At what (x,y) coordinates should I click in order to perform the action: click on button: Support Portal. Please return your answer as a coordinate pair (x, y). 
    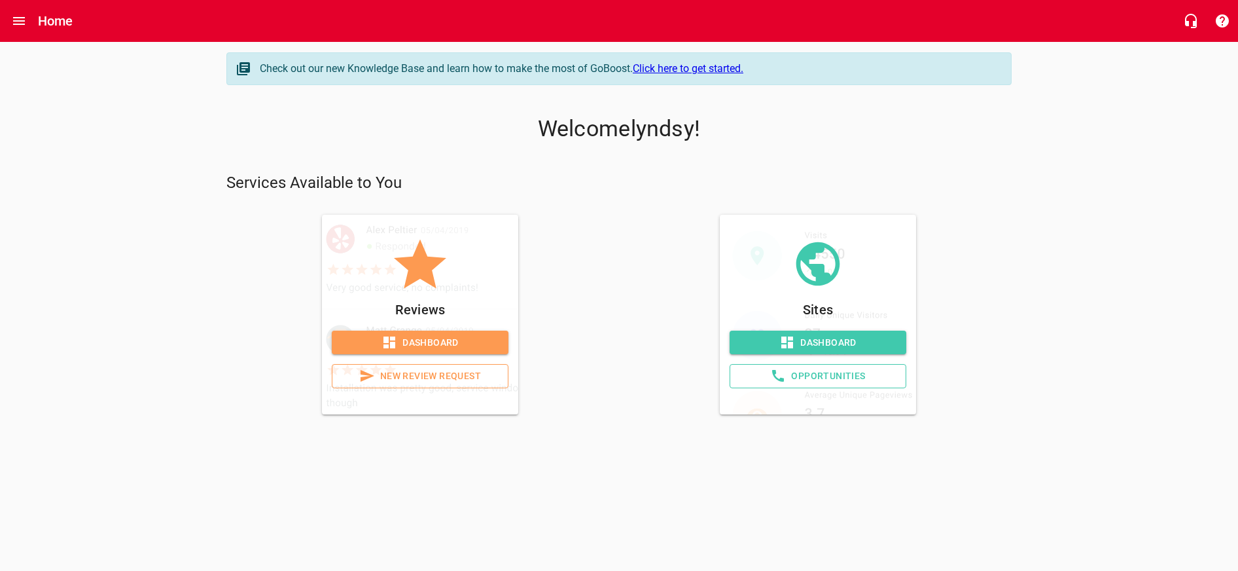
    Looking at the image, I should click on (1223, 21).